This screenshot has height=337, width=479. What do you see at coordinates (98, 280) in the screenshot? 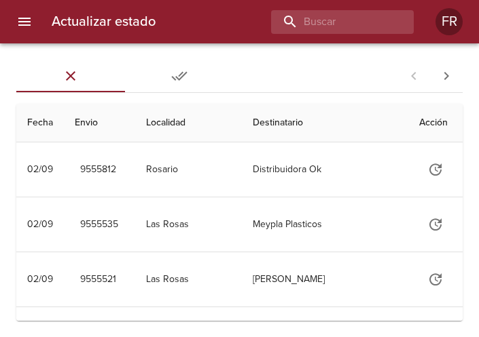
I see `span: 9555521` at bounding box center [98, 280].